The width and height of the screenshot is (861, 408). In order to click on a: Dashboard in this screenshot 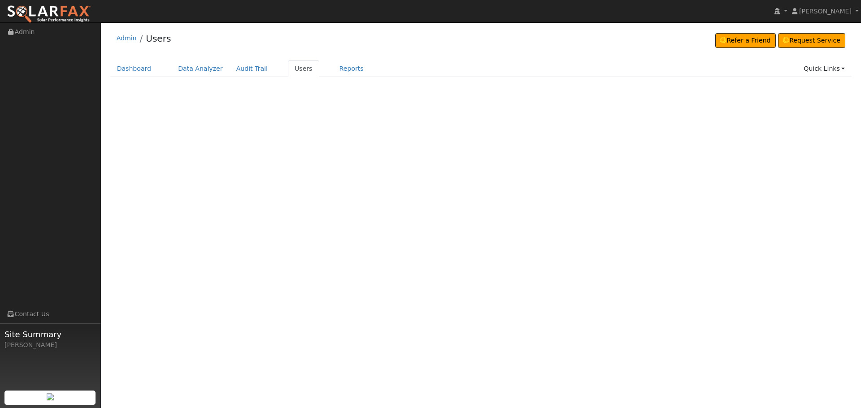, I will do `click(134, 69)`.